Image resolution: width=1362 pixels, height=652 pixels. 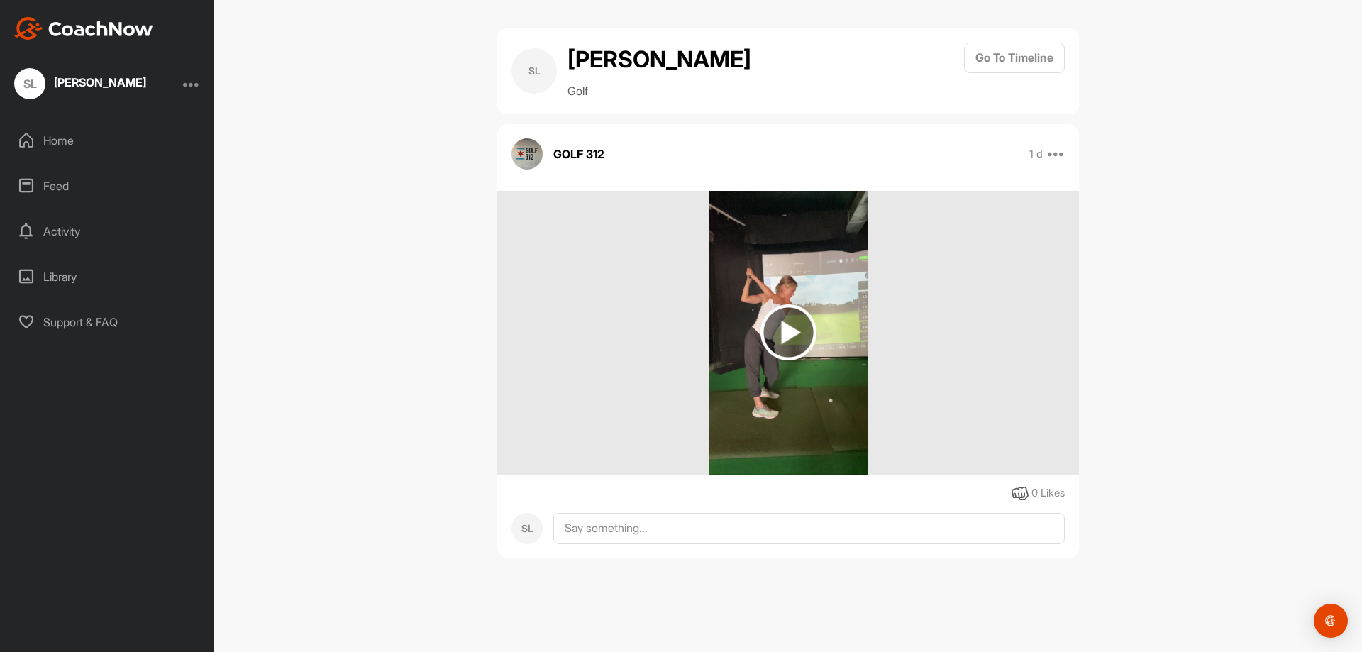 I want to click on div: Home, so click(x=108, y=140).